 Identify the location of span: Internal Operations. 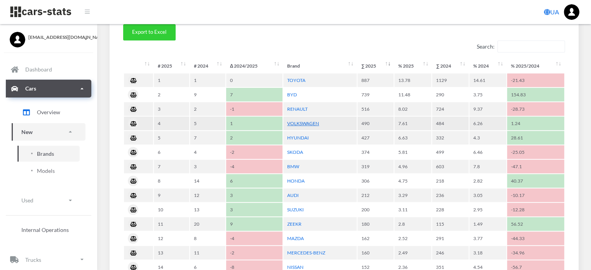
(45, 230).